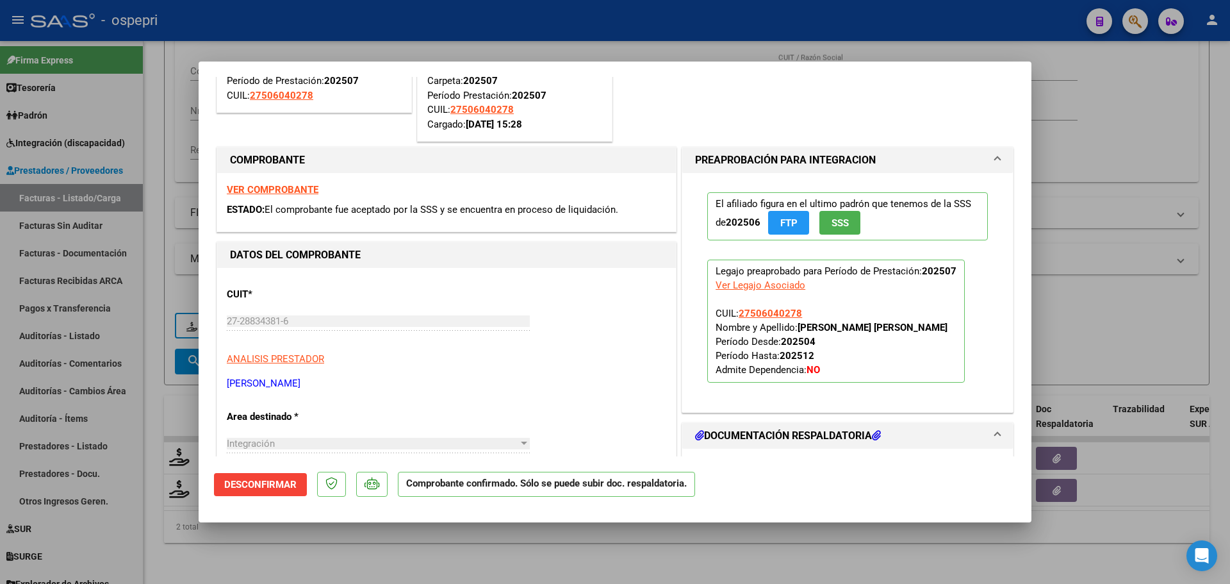  I want to click on span: ESTADO:, so click(245, 210).